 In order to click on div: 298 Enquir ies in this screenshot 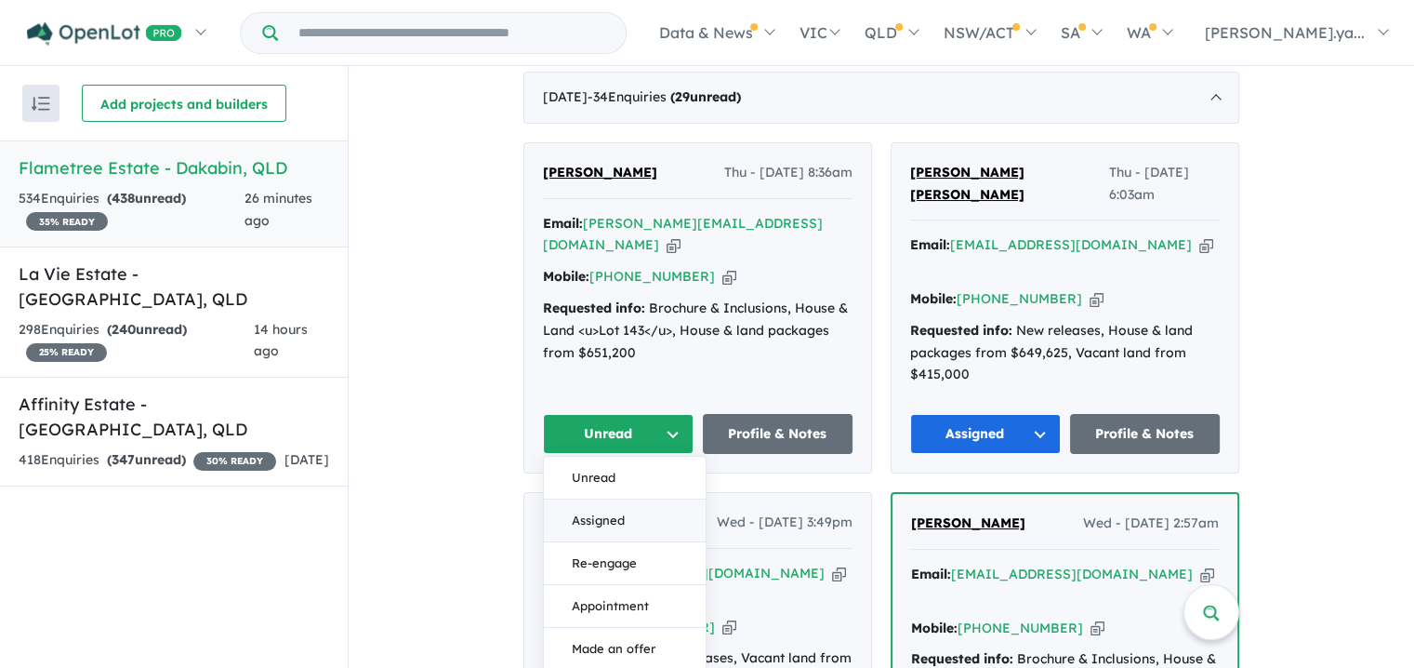, I will do `click(136, 341)`.